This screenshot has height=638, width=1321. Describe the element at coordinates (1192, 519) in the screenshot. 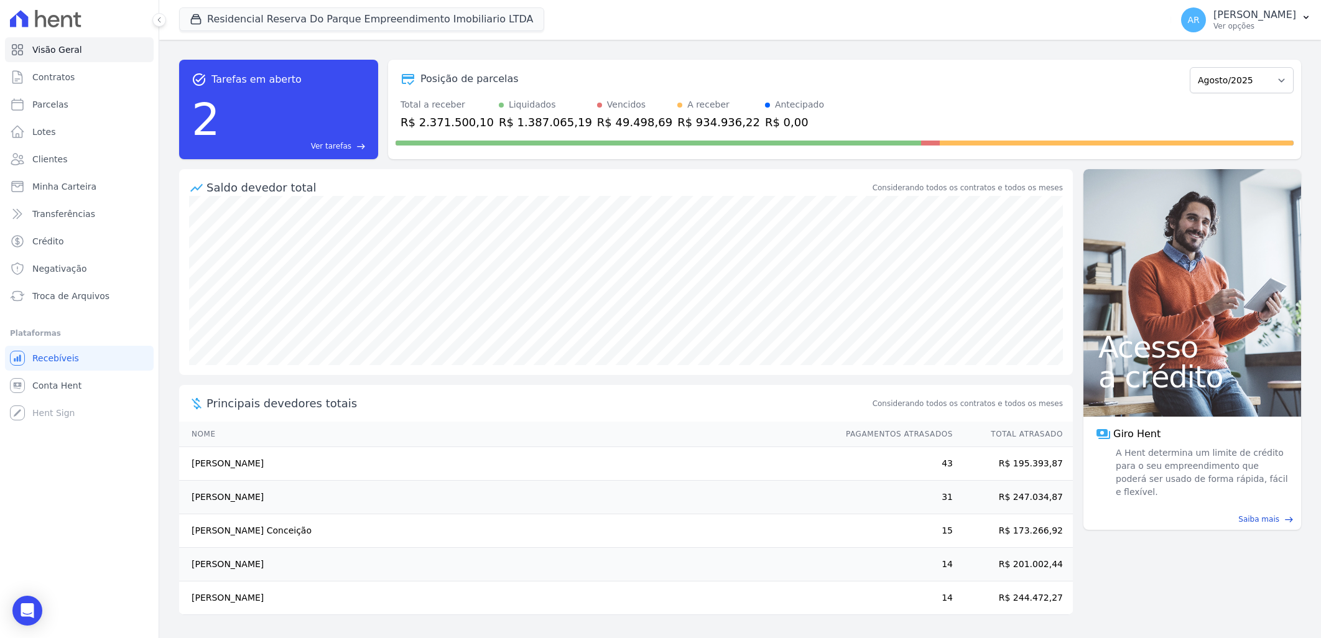

I see `a: Saiba mais east` at that location.